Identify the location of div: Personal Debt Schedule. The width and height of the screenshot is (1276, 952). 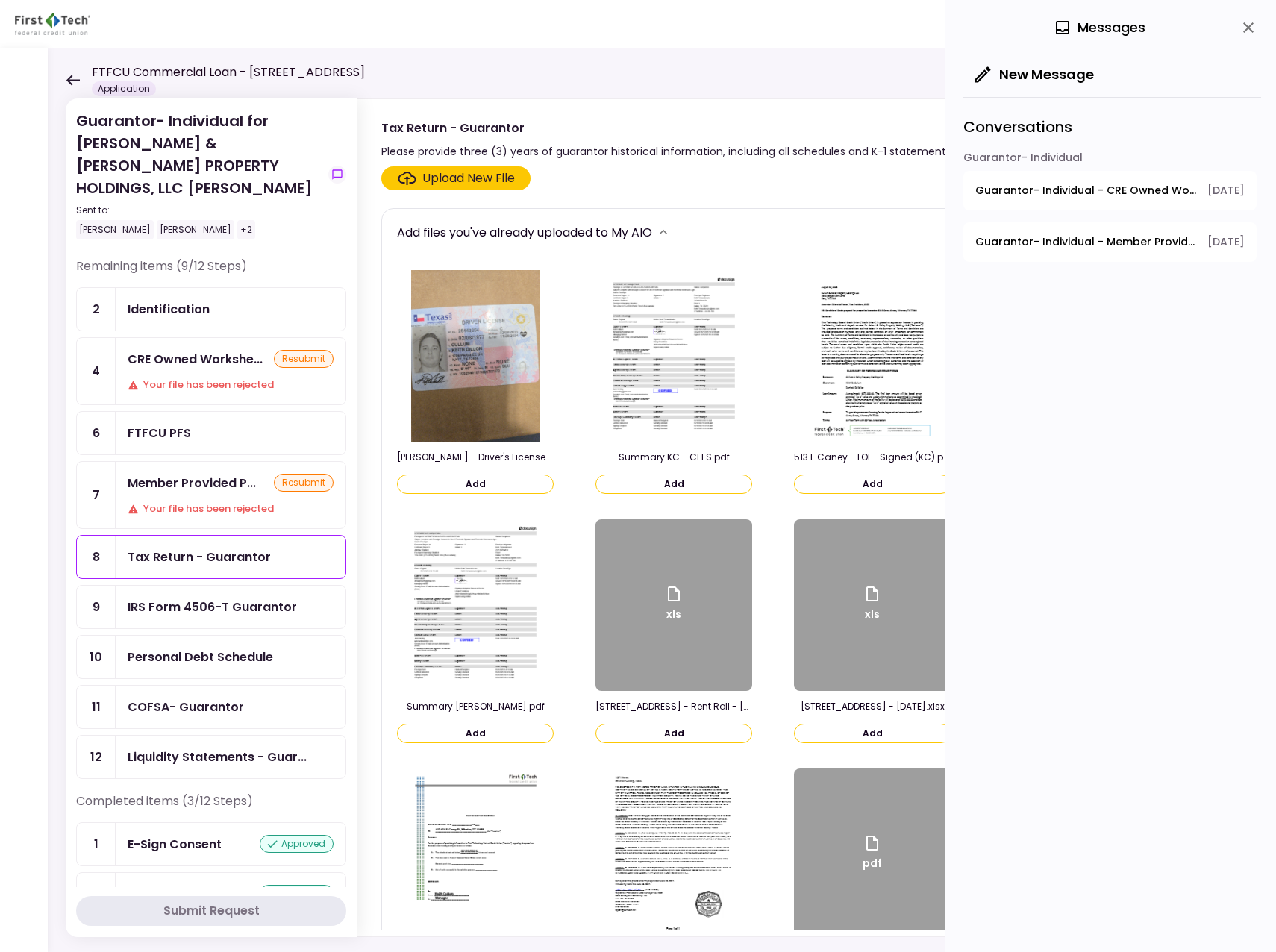
(200, 656).